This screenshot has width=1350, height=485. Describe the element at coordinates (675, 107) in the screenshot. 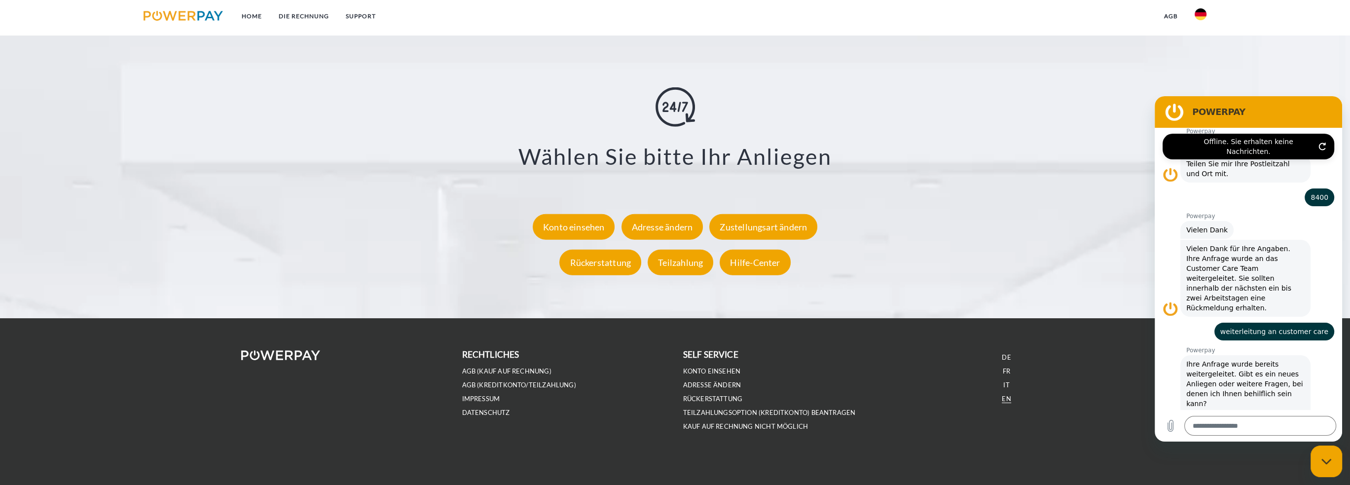

I see `img: online-shopping.svg` at that location.